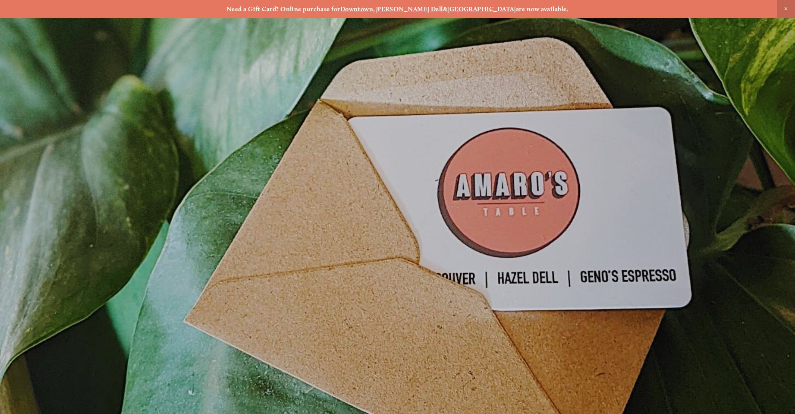 The image size is (795, 414). What do you see at coordinates (357, 9) in the screenshot?
I see `a: Downtown` at bounding box center [357, 9].